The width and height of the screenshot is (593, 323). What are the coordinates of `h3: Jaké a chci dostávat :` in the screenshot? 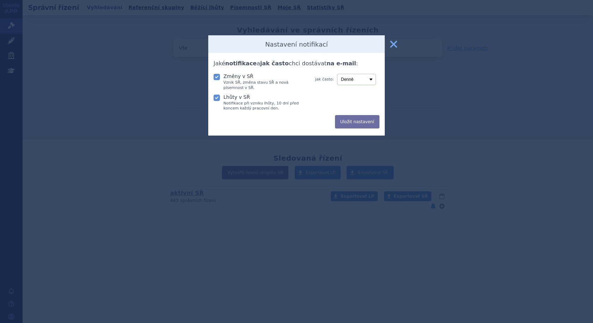 It's located at (297, 63).